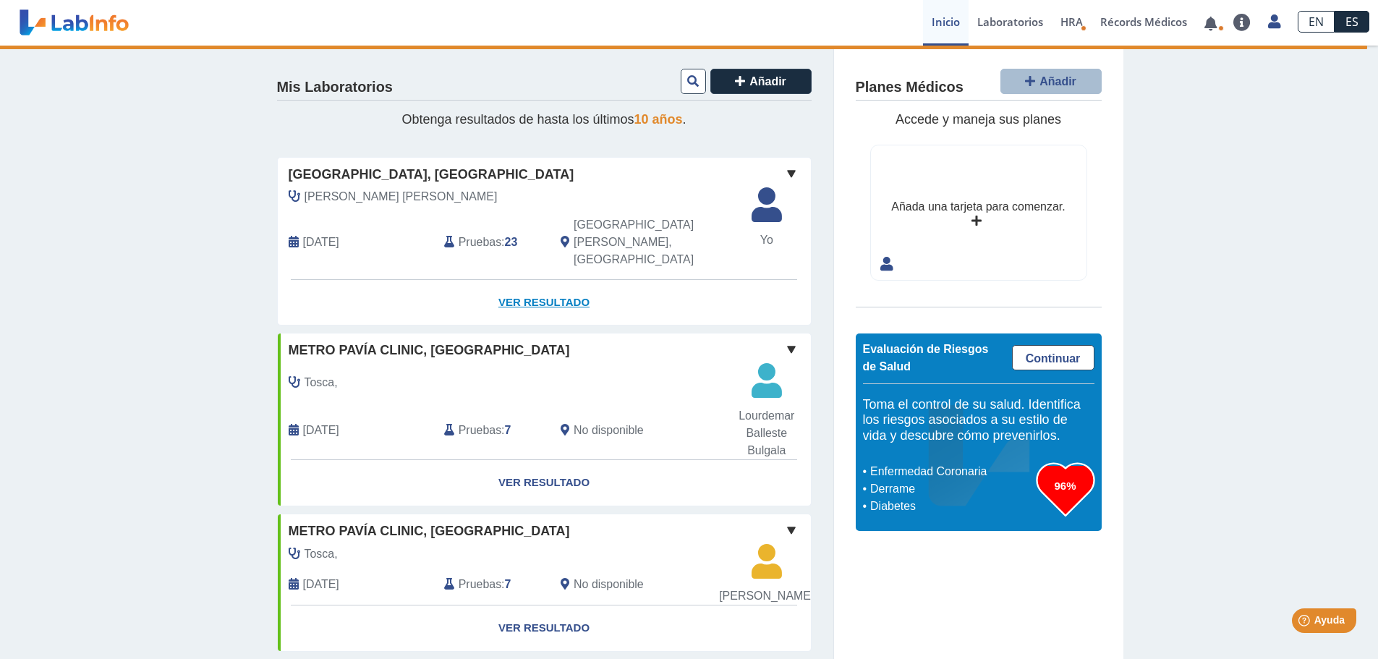 The image size is (1378, 659). I want to click on span: HRA, so click(1071, 22).